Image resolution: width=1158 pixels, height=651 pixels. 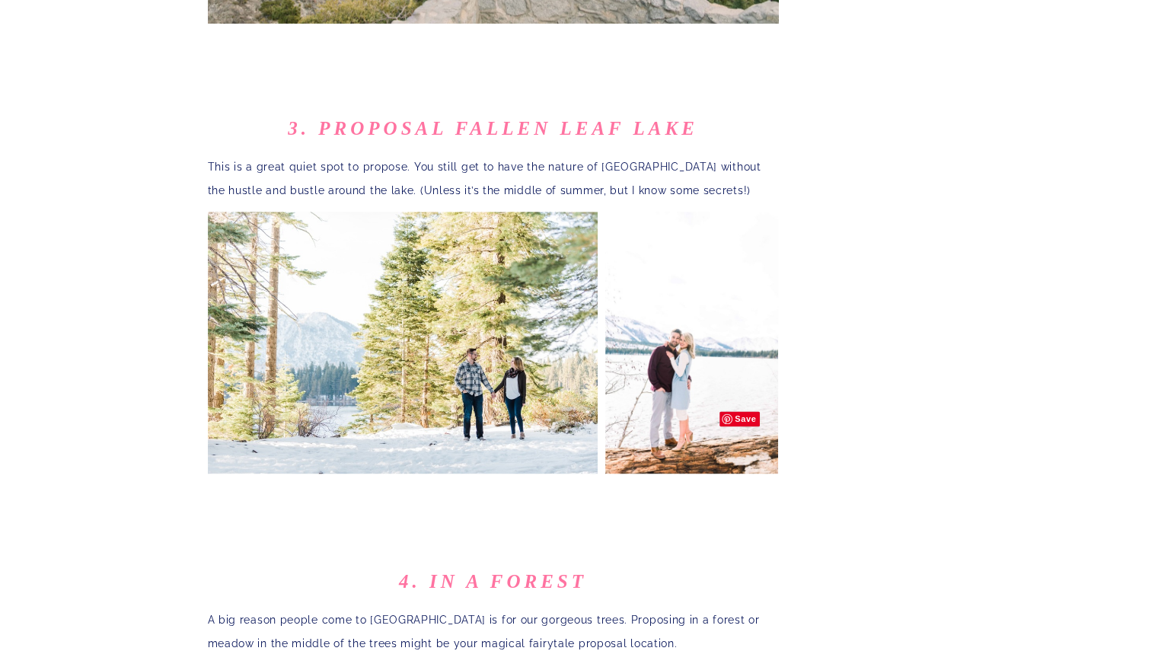 What do you see at coordinates (692, 342) in the screenshot?
I see `img: proposal-lake-tahoe-photographer-california-fallen-leaf-lake-Winter-snow-mountains-forest` at bounding box center [692, 342].